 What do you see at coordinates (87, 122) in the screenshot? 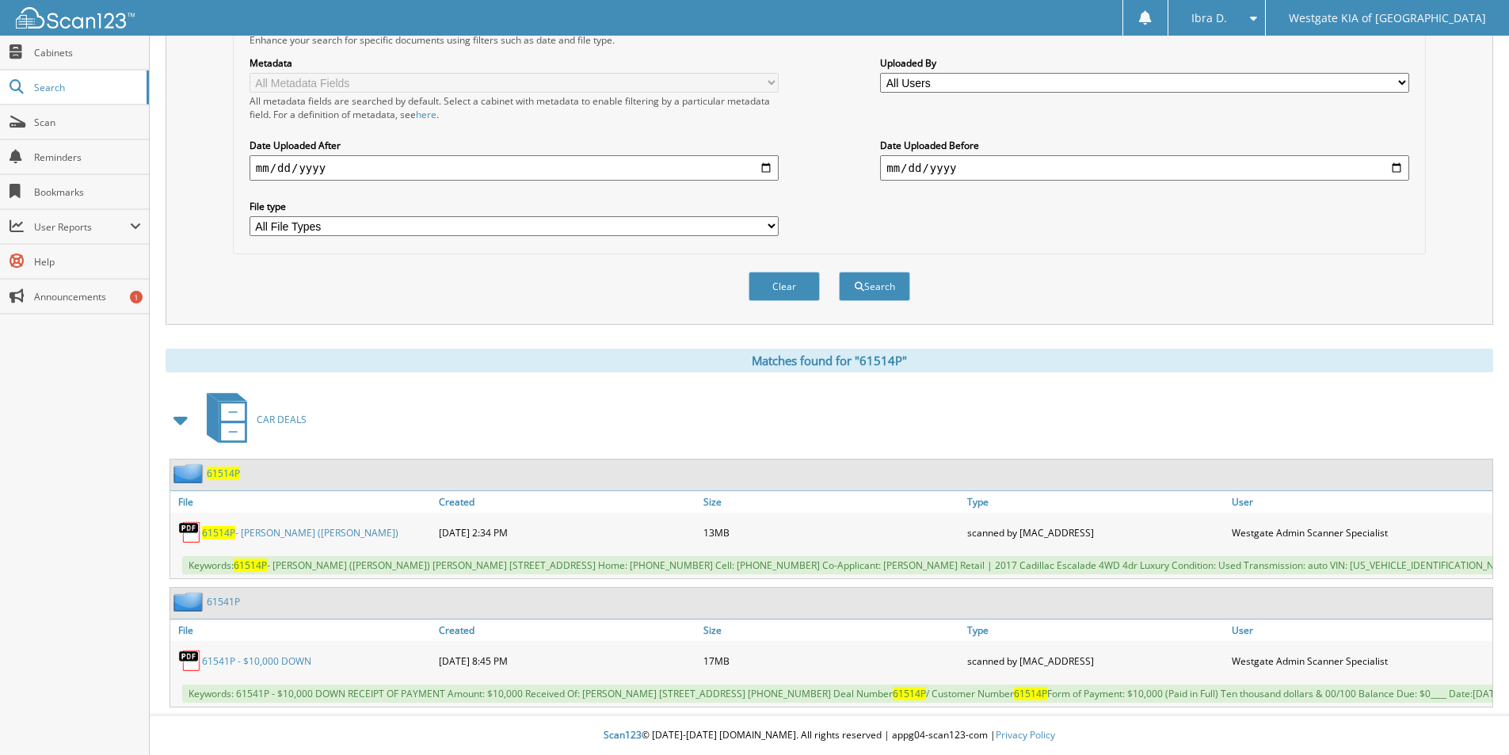
I see `span: Scan` at bounding box center [87, 122].